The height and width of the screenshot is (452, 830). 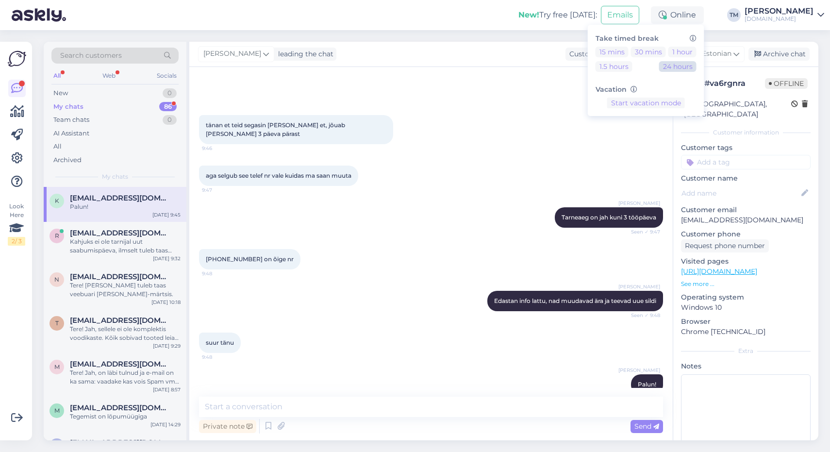 I want to click on span: mirjampaju1@gmail.com, so click(x=120, y=408).